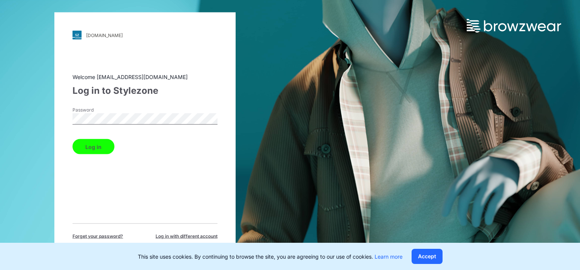 This screenshot has width=580, height=270. Describe the element at coordinates (514, 26) in the screenshot. I see `img: browzwear-logo.73288ffb.svg` at that location.